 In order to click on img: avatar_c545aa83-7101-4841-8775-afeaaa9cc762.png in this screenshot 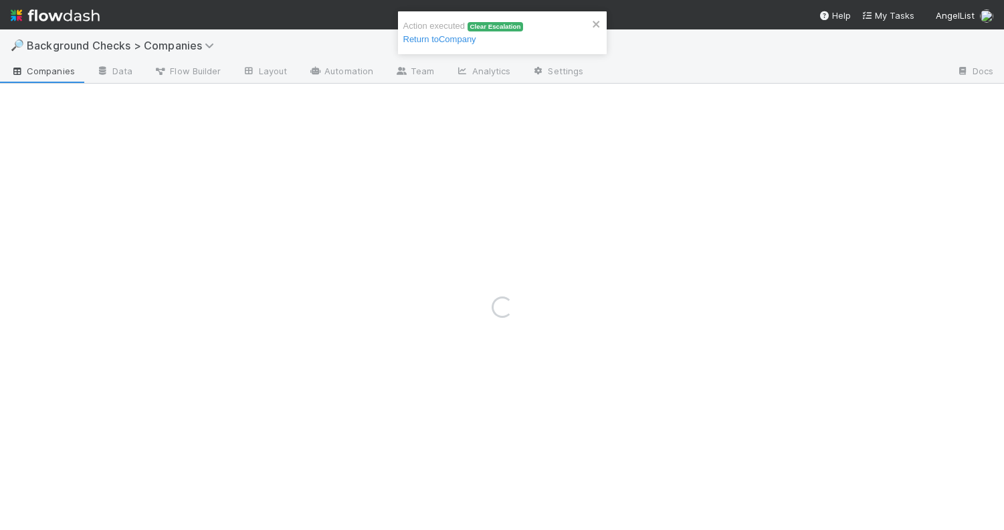, I will do `click(986, 16)`.